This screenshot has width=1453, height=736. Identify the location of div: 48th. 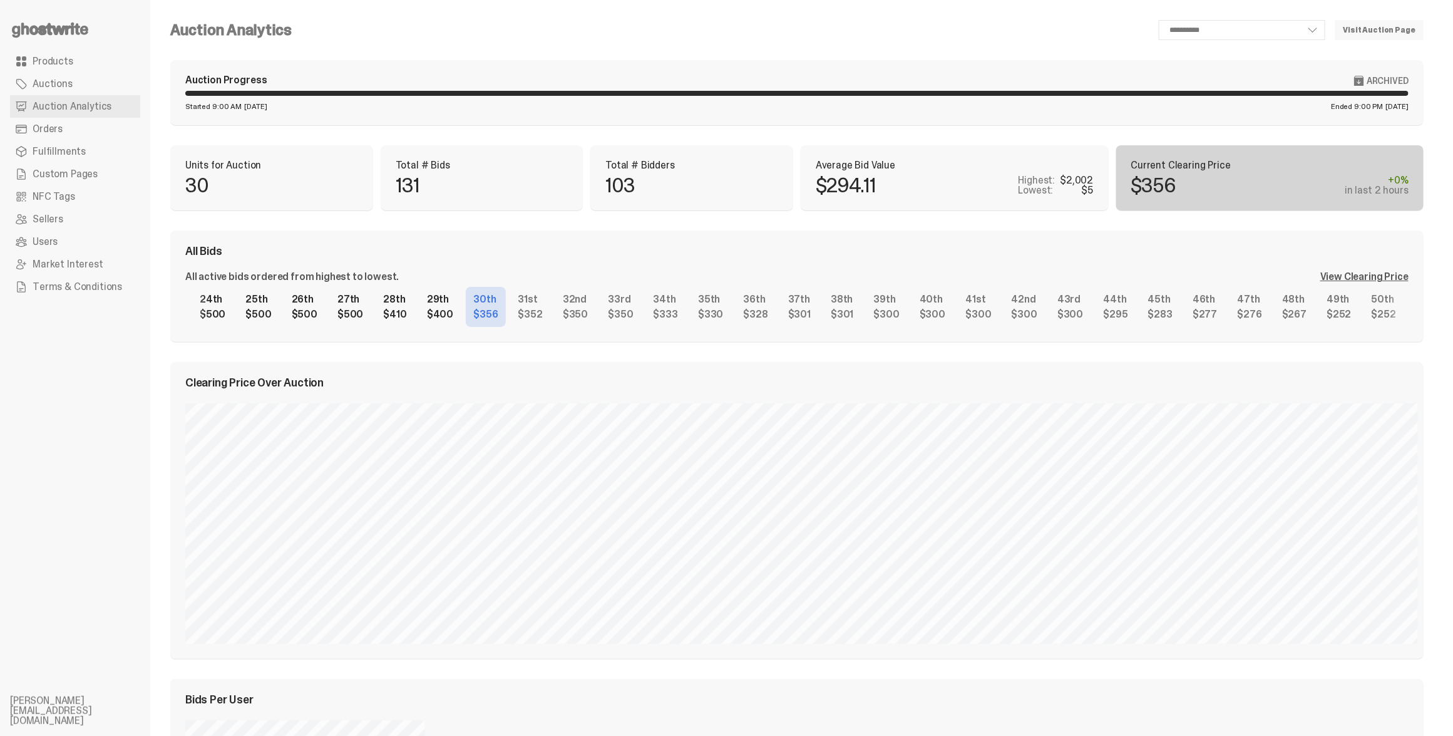
(1294, 299).